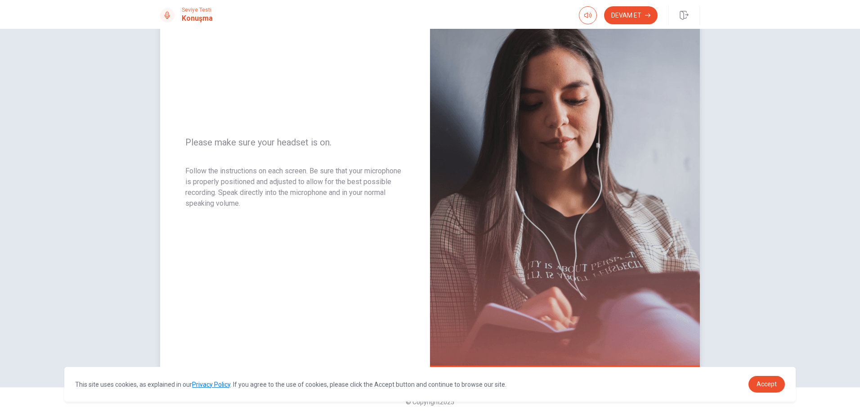 This screenshot has height=416, width=860. I want to click on span: © Copyright 2025, so click(430, 402).